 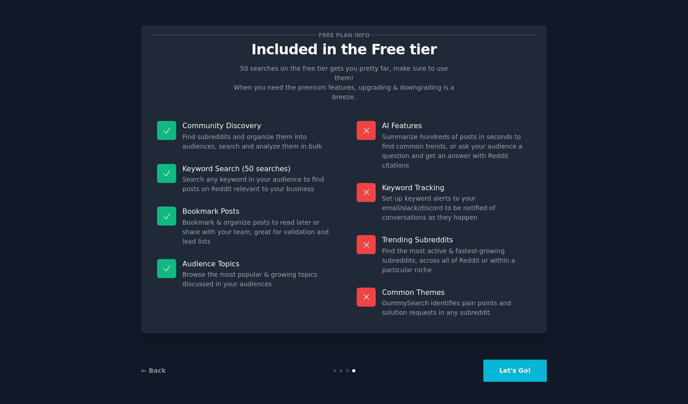 I want to click on p: AI Features, so click(x=456, y=125).